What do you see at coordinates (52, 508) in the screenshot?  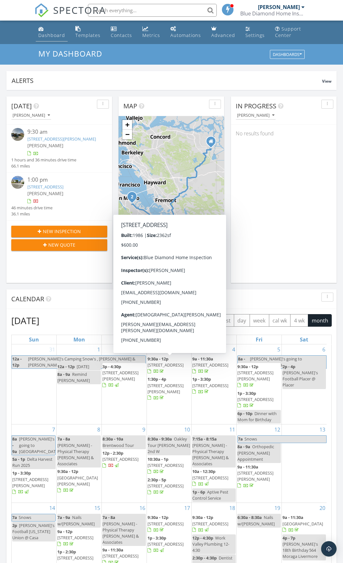 I see `a: Go to September 14, 2025` at bounding box center [52, 508].